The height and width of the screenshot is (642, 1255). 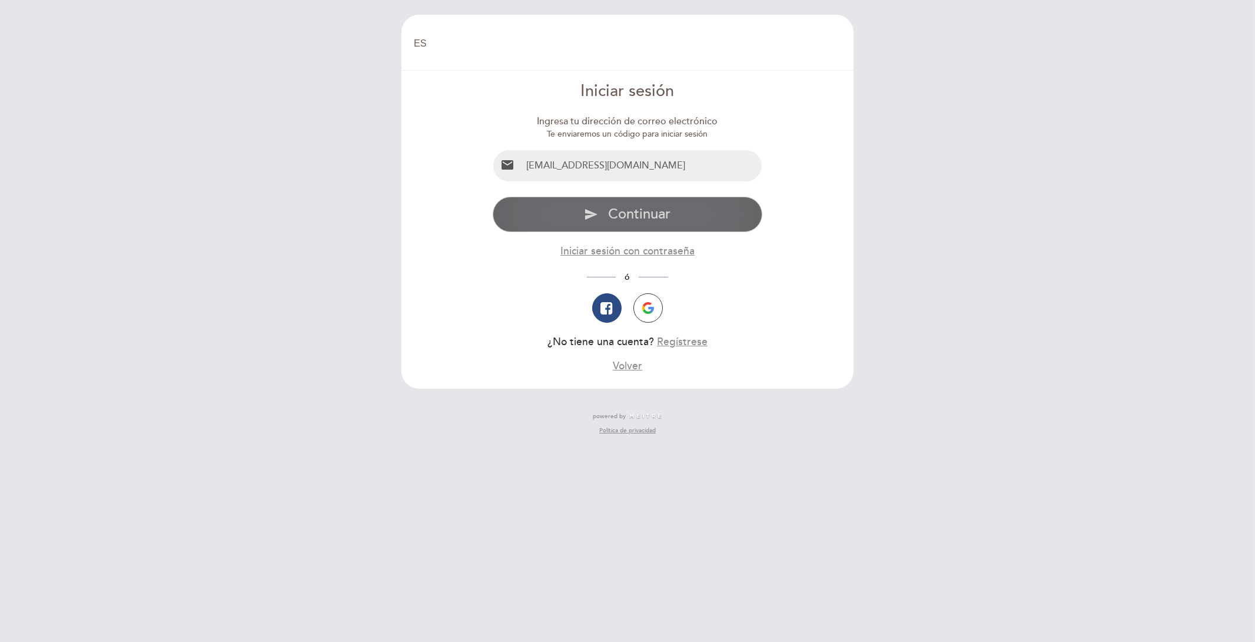 I want to click on img: icon-google.png, so click(x=648, y=308).